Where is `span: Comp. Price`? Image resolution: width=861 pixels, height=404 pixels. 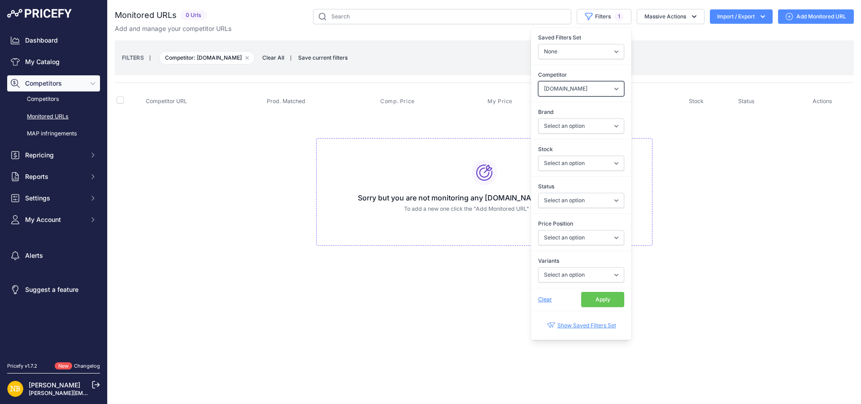
span: Comp. Price is located at coordinates (397, 101).